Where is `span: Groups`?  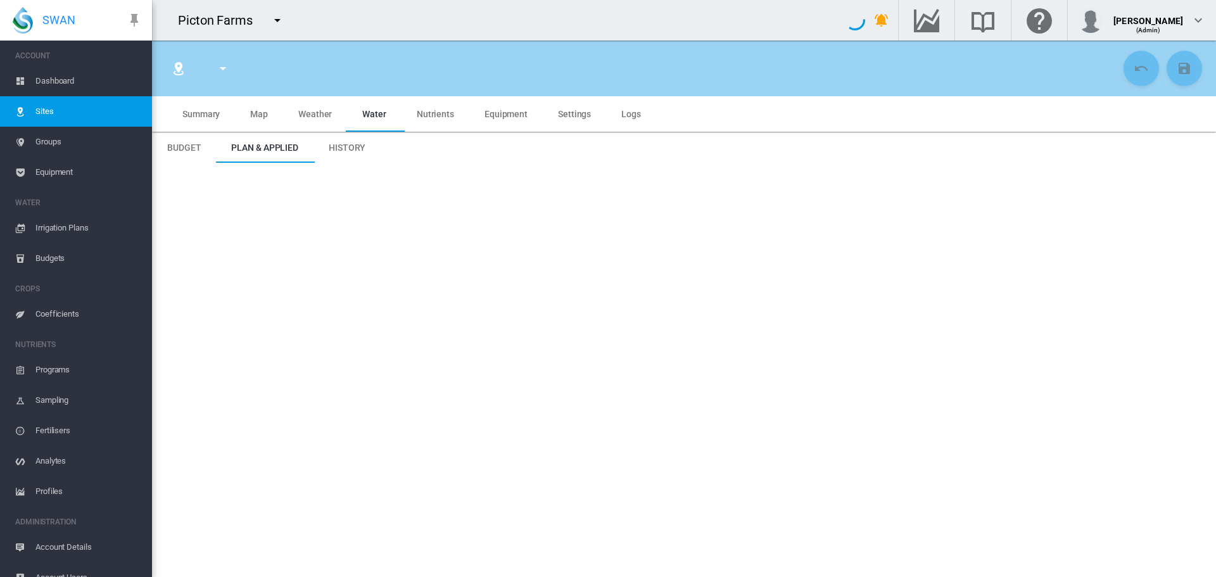
span: Groups is located at coordinates (89, 142).